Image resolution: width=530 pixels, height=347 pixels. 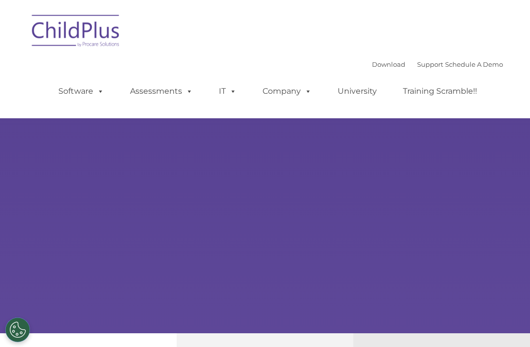 I want to click on a: Schedule A Demo, so click(x=474, y=64).